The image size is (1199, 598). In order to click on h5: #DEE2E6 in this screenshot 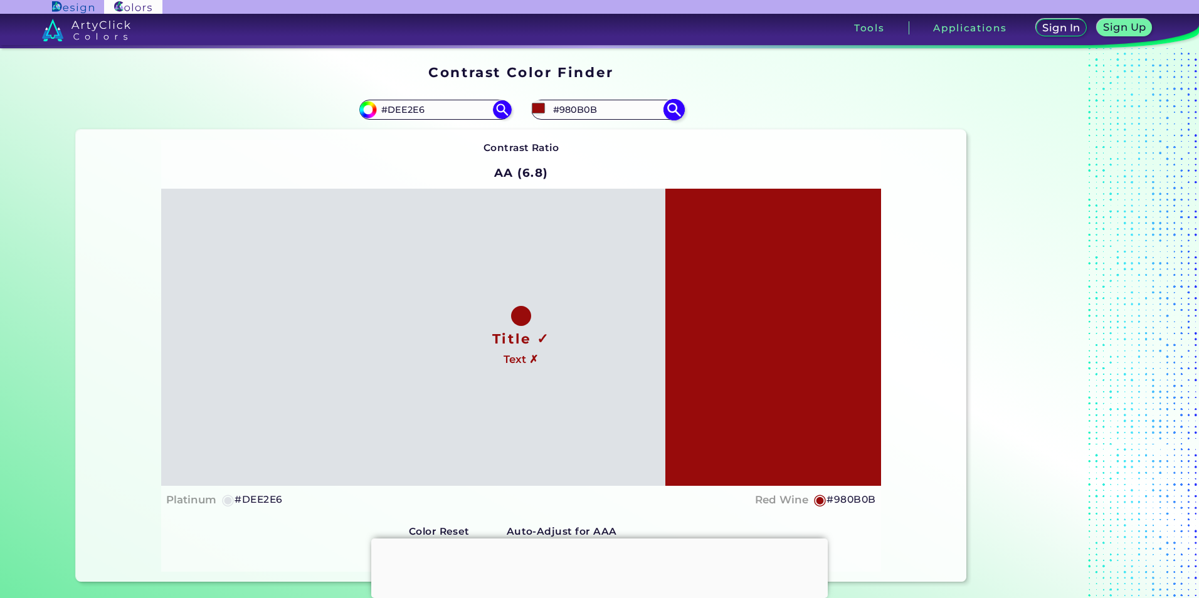, I will do `click(258, 500)`.